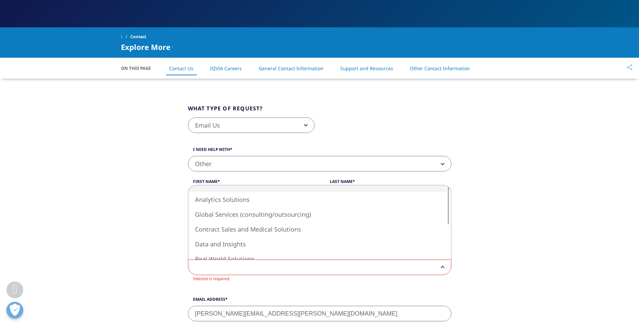 The height and width of the screenshot is (322, 639). What do you see at coordinates (212, 278) in the screenshot?
I see `span: Interest is required.` at bounding box center [212, 278].